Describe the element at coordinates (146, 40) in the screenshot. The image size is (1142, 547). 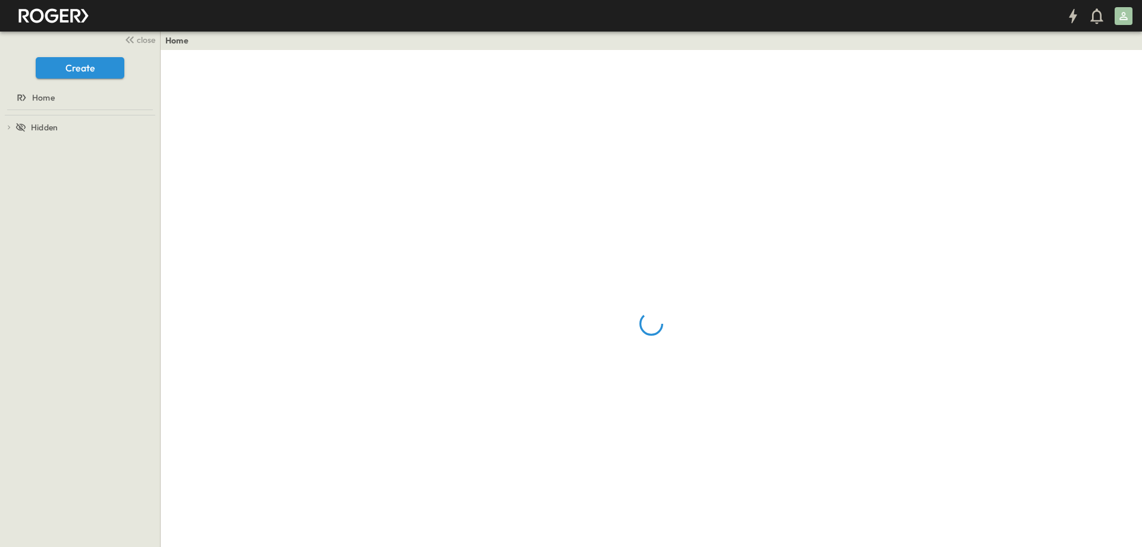
I see `span: close` at that location.